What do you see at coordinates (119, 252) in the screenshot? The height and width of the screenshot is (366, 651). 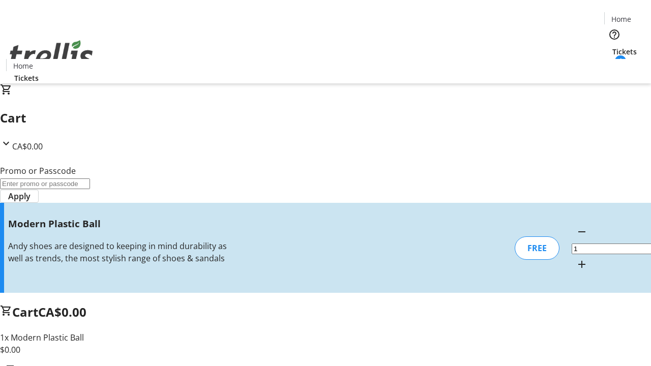 I see `div: Andy shoes are designed to keeping in mind durability as well as trends, the most stylish range o...` at bounding box center [119, 252].